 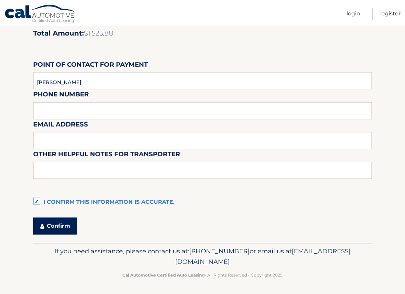 What do you see at coordinates (60, 125) in the screenshot?
I see `label: Email Address` at bounding box center [60, 125].